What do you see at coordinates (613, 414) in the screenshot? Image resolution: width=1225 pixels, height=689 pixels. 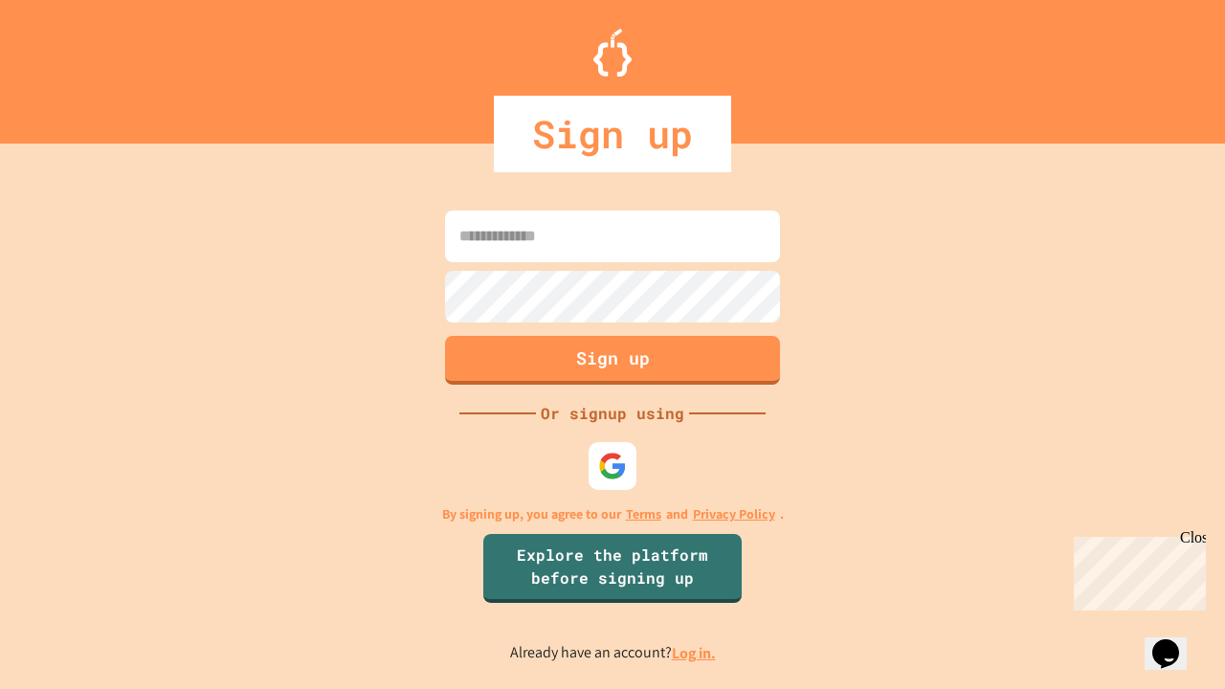 I see `div: Or signup using` at bounding box center [613, 414].